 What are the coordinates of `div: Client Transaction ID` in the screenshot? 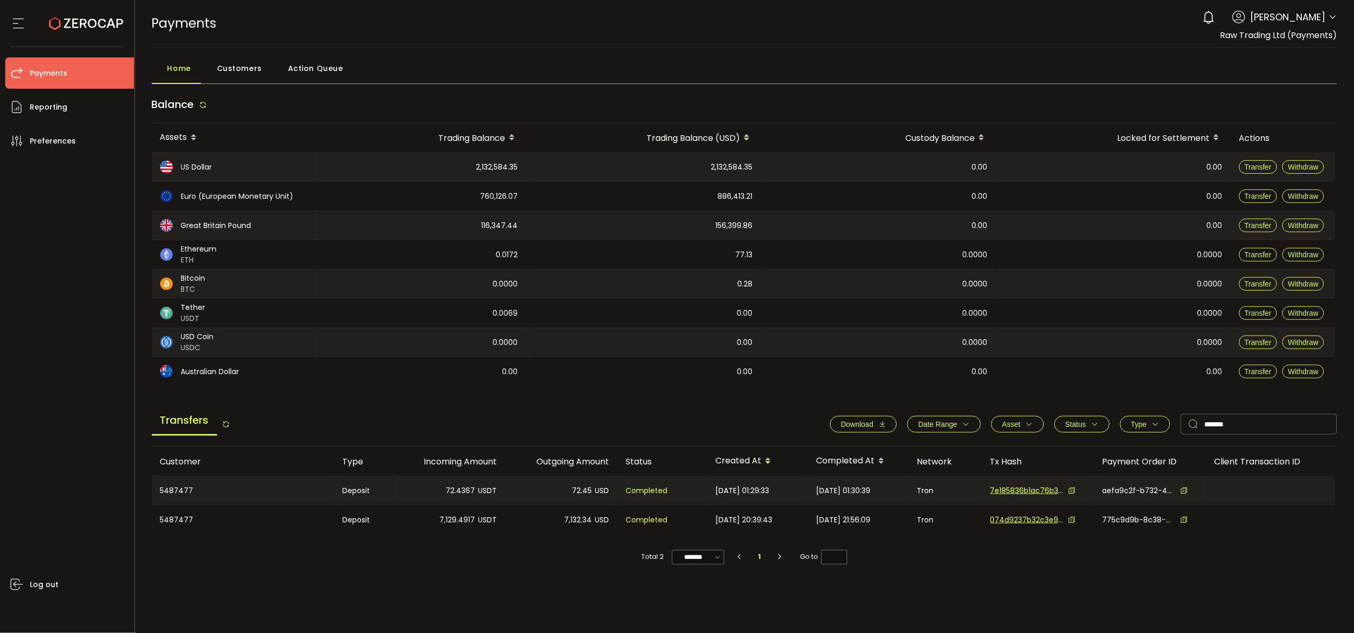 It's located at (1270, 461).